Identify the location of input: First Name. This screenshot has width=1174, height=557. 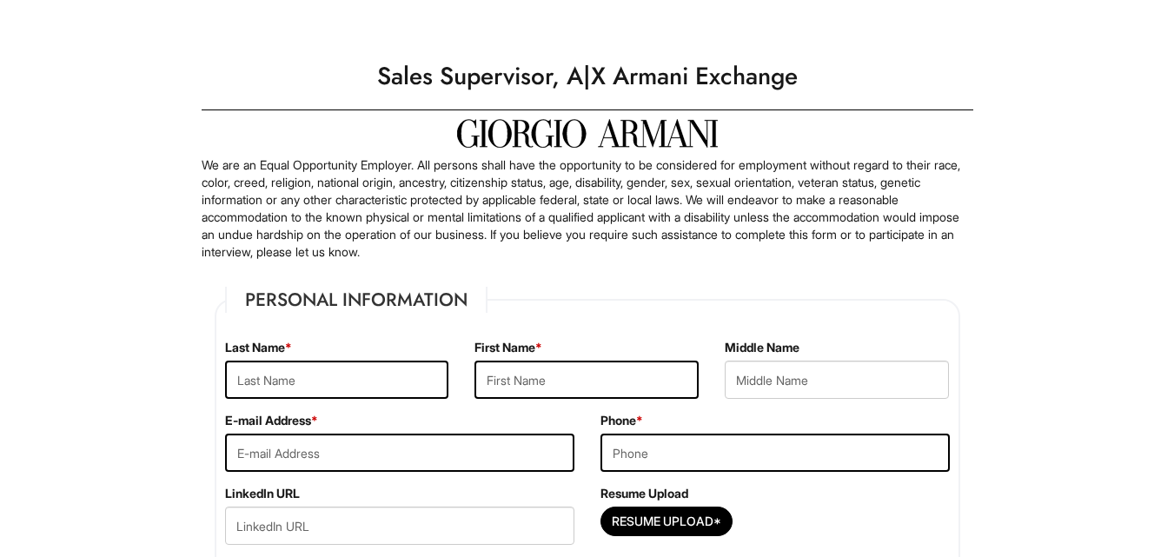
(586, 380).